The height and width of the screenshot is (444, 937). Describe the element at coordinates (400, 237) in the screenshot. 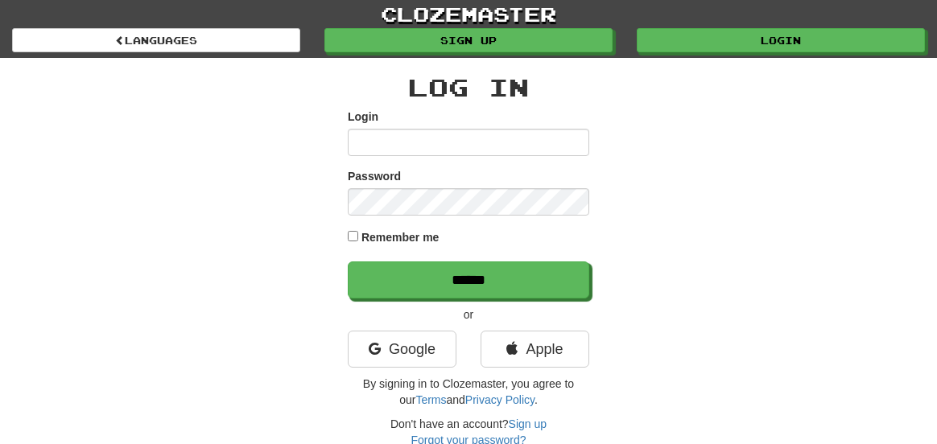

I see `label: Remember me` at that location.